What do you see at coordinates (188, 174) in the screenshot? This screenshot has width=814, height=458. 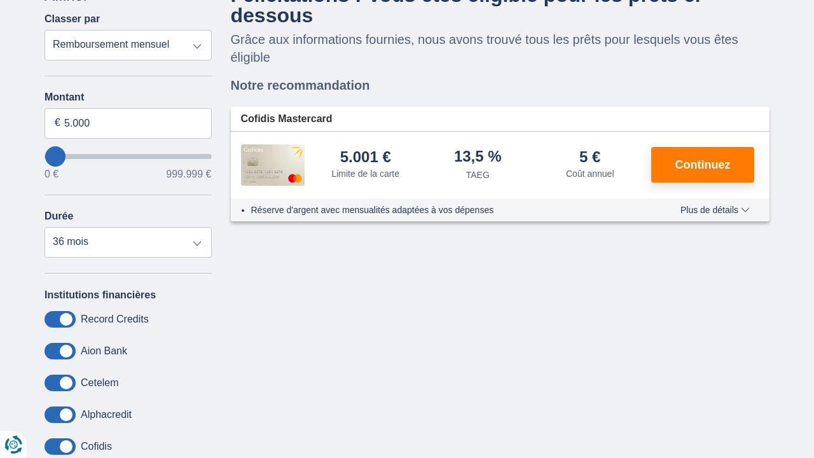 I see `span: 999.999 €` at bounding box center [188, 174].